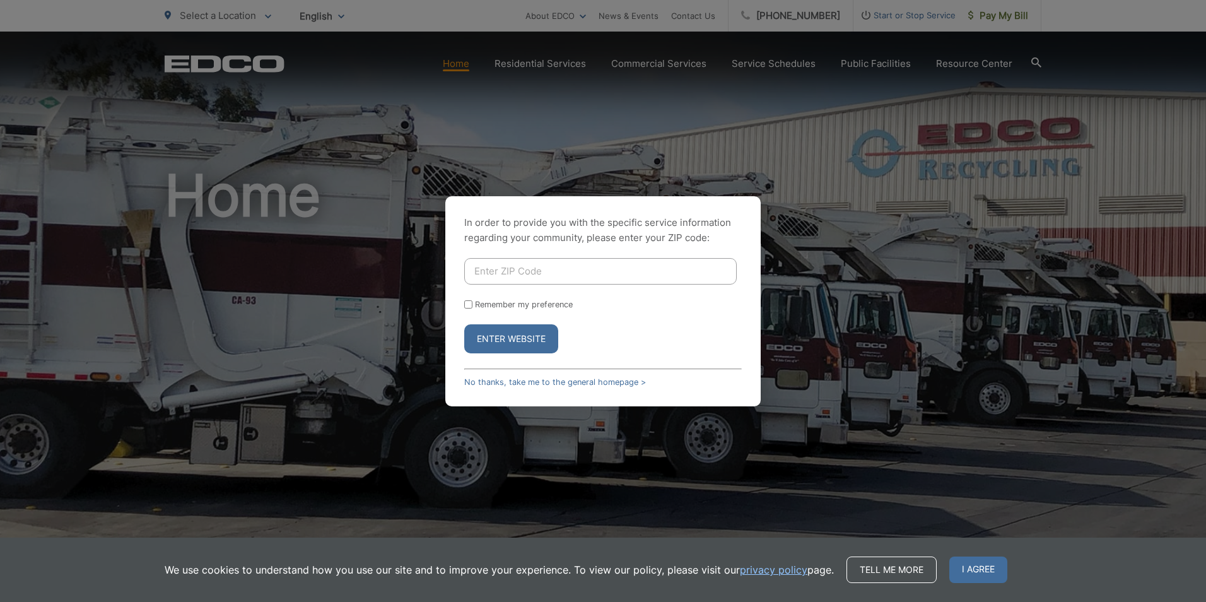  Describe the element at coordinates (979, 570) in the screenshot. I see `span: I agree` at that location.